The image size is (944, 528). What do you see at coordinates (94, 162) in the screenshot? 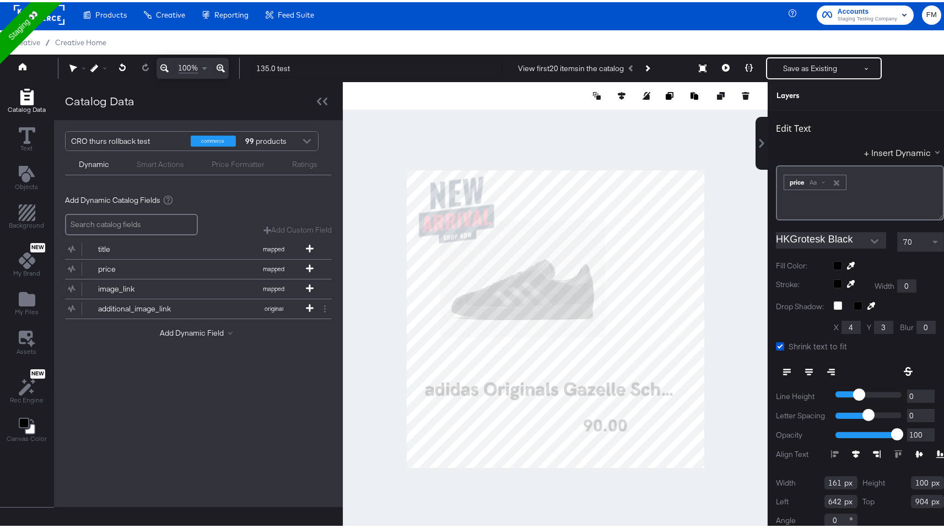
I see `div: Dynamic` at bounding box center [94, 162].